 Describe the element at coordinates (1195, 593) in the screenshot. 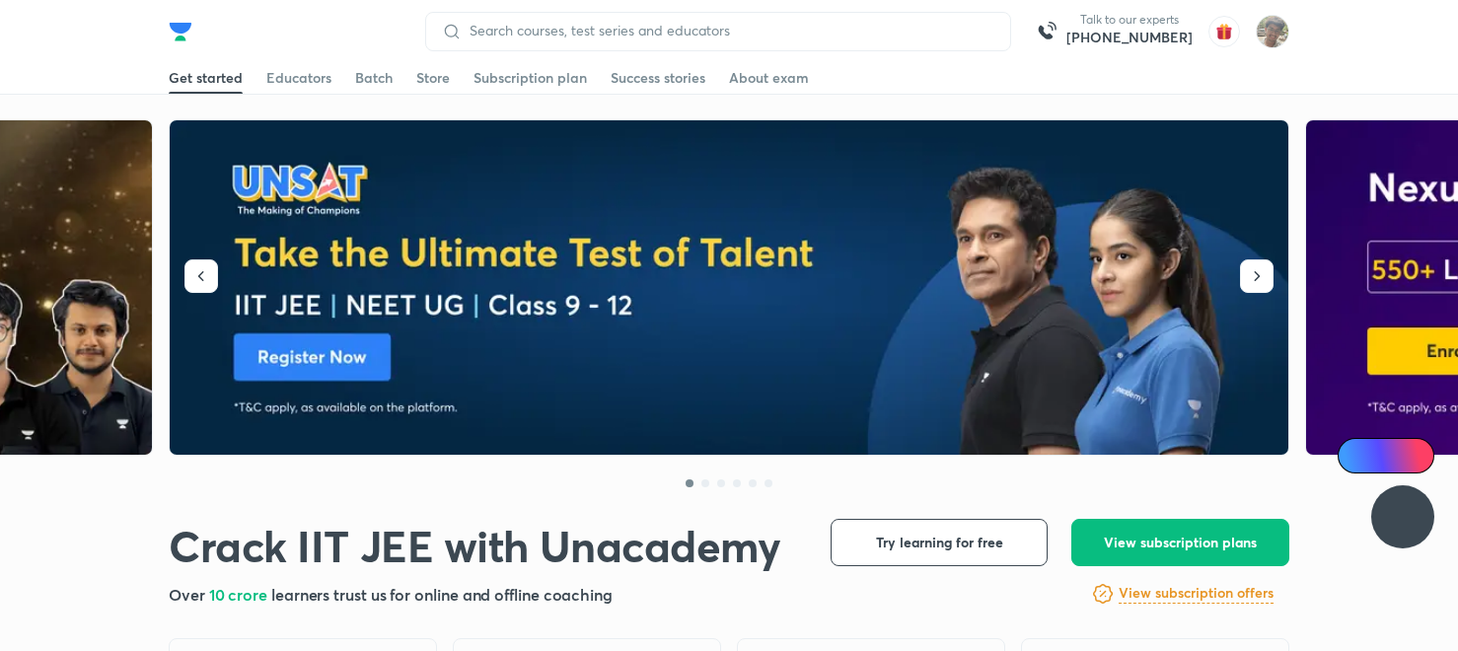

I see `h6: View subscription offers` at that location.